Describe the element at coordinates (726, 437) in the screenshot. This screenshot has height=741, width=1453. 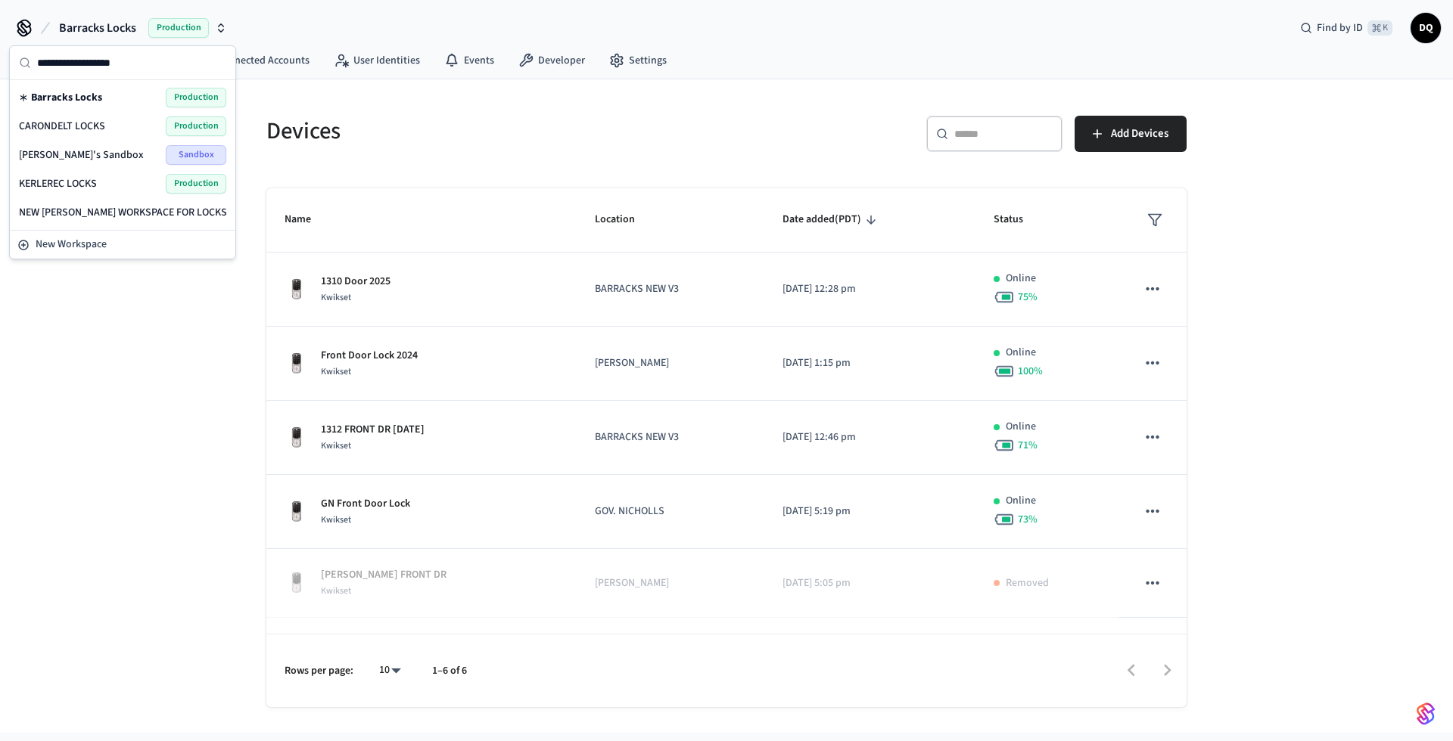
I see `table: sticky table` at that location.